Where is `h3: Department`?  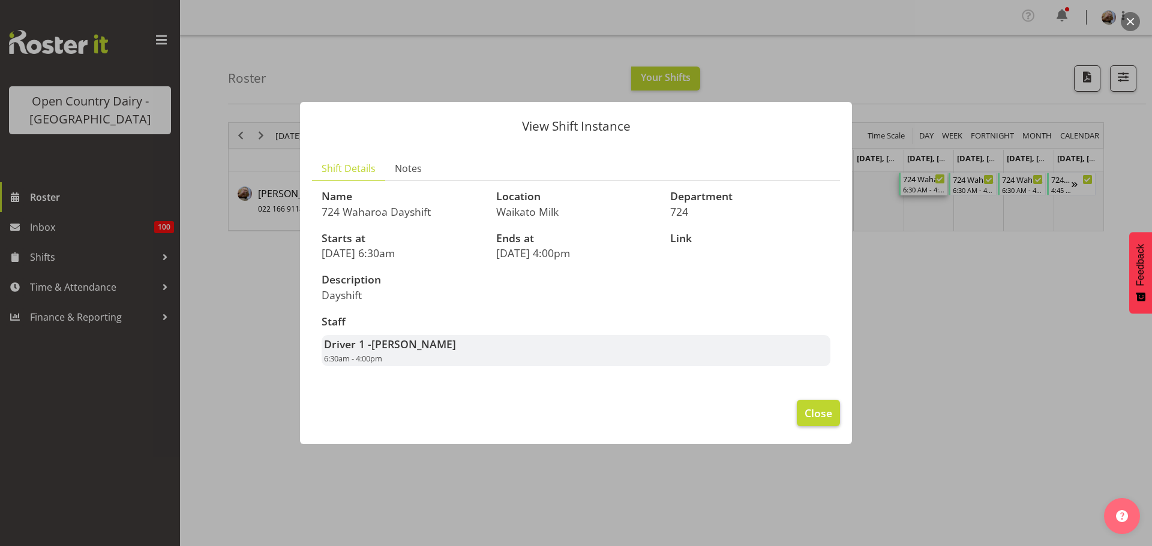 h3: Department is located at coordinates (750, 197).